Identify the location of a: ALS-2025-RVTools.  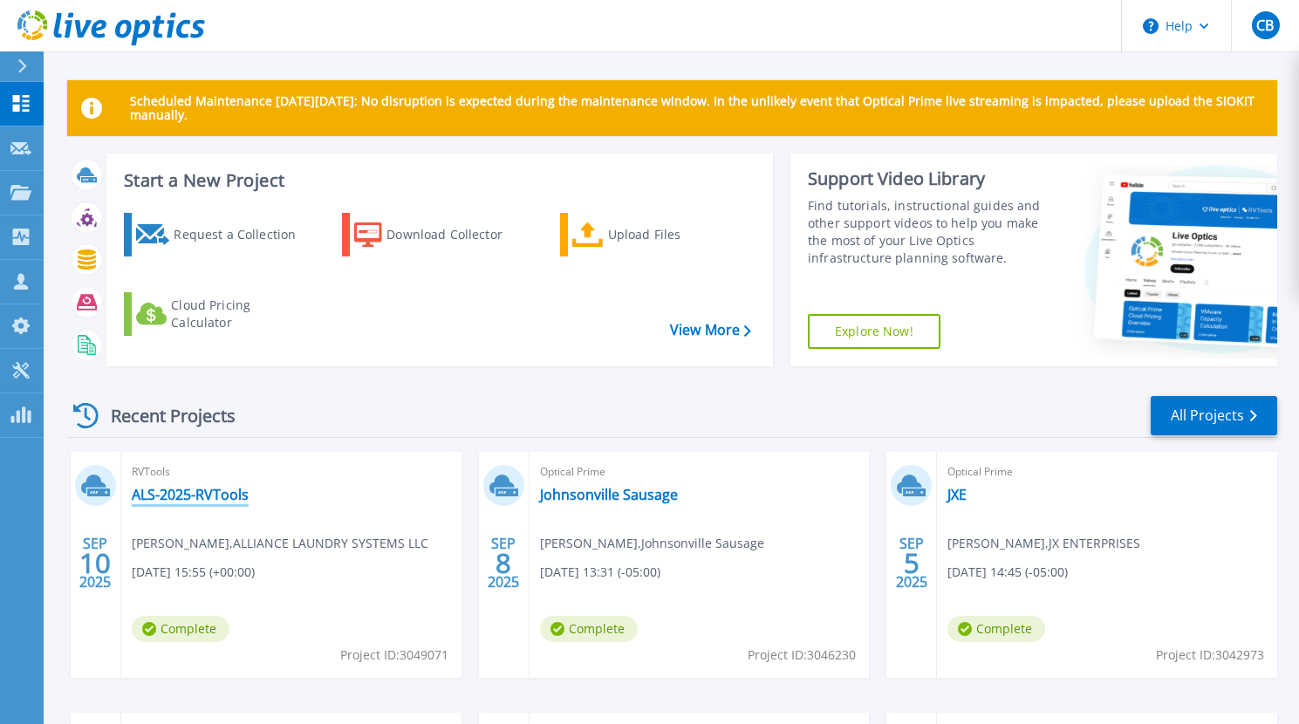
(190, 494).